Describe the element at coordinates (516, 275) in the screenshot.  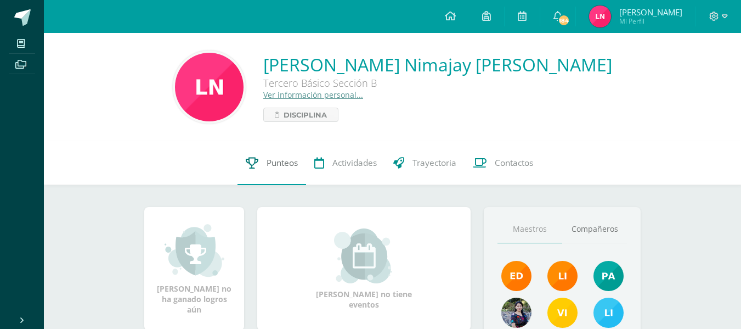
I see `img: f40e456500941b1b33f0807dd74ea5cf.png` at that location.